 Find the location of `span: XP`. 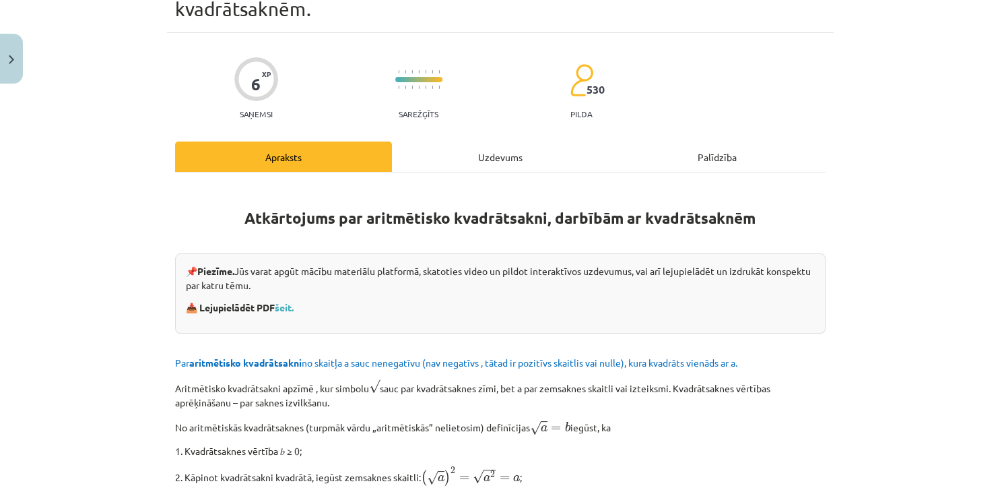

span: XP is located at coordinates (266, 73).